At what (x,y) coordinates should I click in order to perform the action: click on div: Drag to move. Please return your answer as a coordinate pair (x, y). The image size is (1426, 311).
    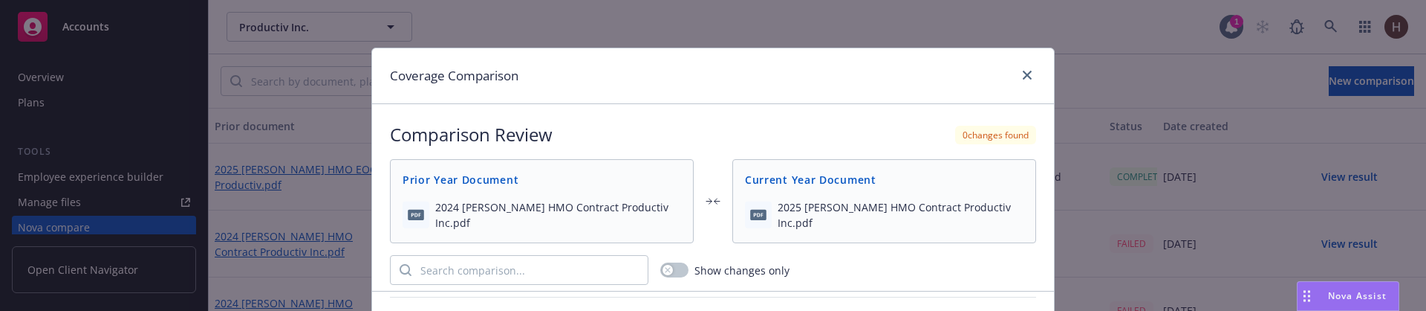
    Looking at the image, I should click on (1307, 296).